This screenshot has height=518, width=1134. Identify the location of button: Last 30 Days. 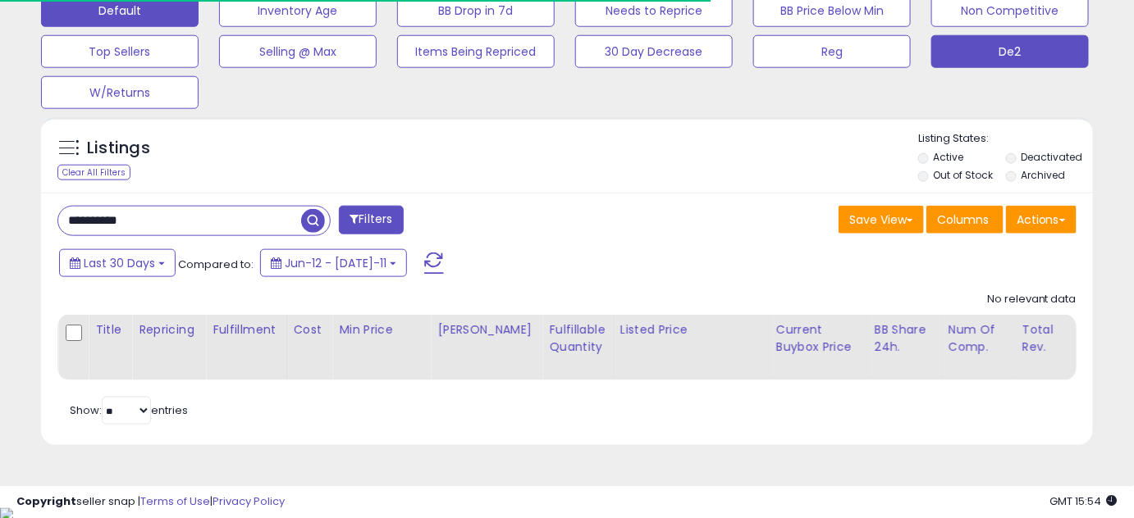
(117, 263).